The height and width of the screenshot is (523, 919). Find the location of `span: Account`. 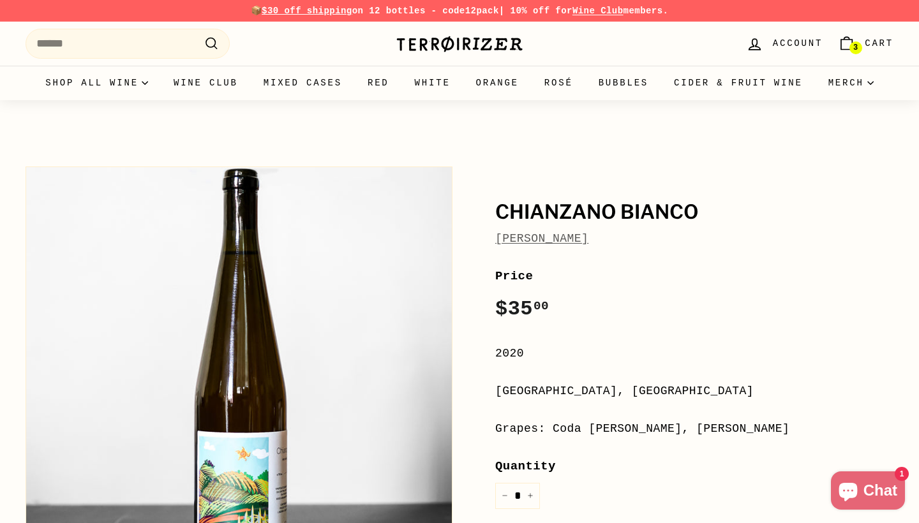

span: Account is located at coordinates (798, 43).